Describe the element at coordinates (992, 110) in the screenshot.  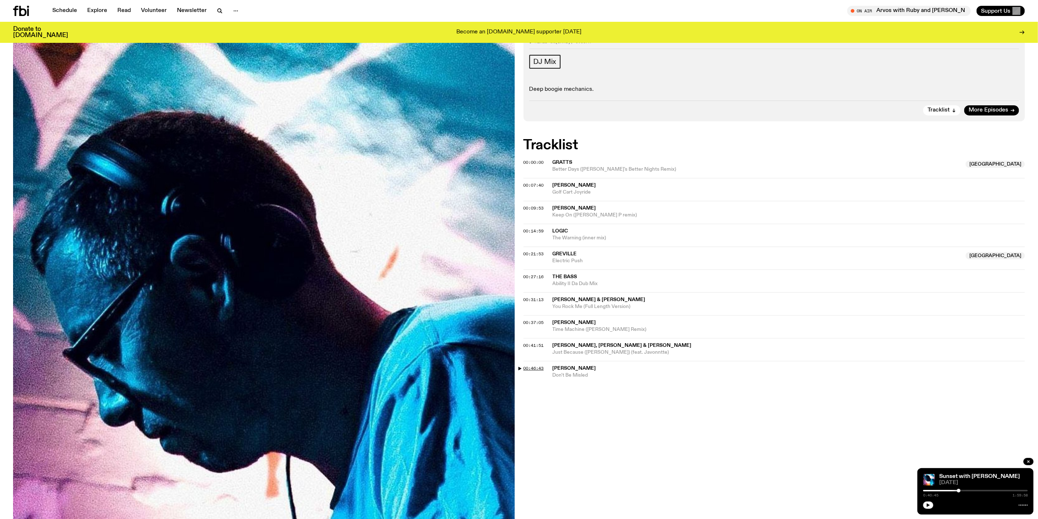
I see `a: More Episodes` at that location.